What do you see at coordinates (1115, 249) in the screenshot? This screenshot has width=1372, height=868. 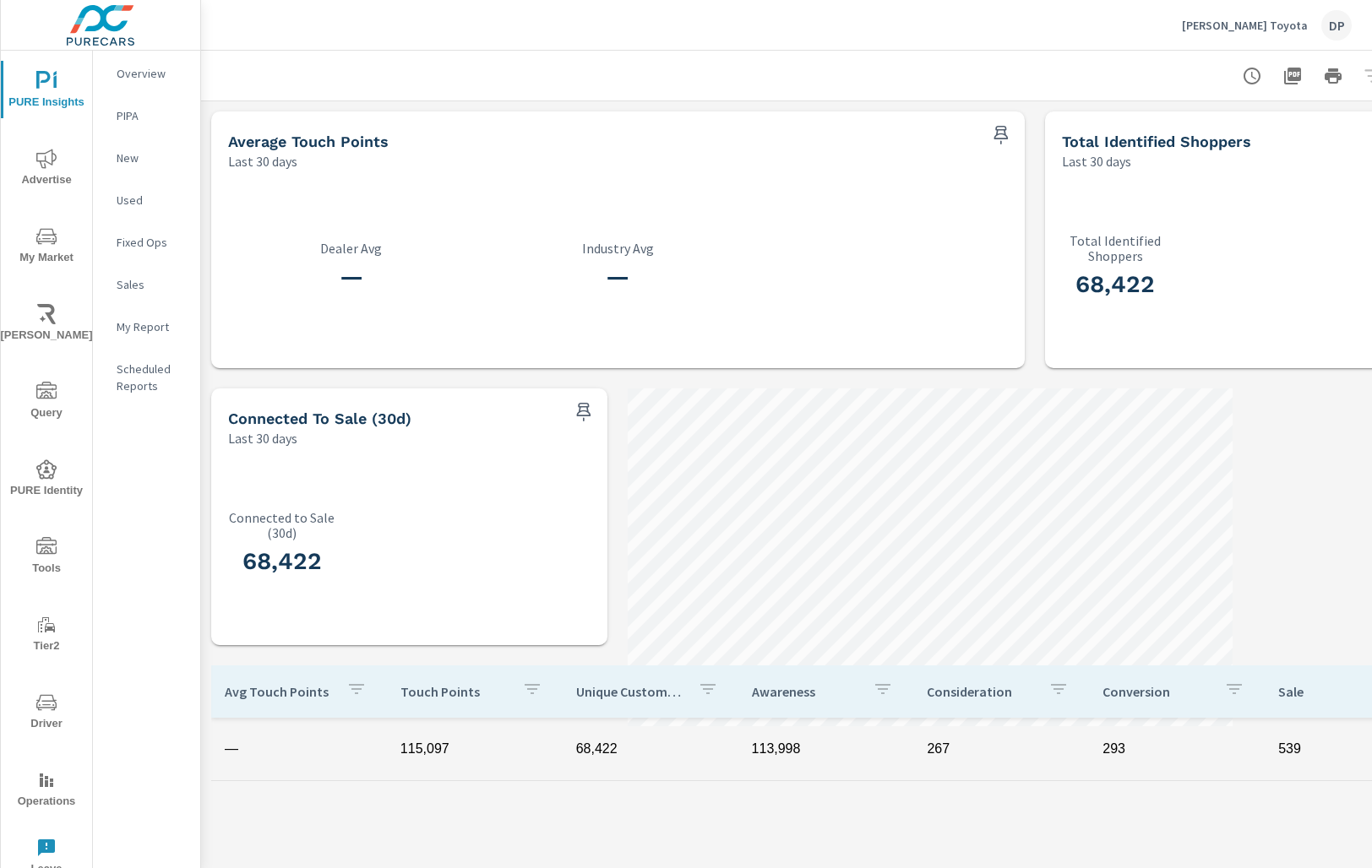 I see `p: Total Identified Shoppers` at bounding box center [1115, 249].